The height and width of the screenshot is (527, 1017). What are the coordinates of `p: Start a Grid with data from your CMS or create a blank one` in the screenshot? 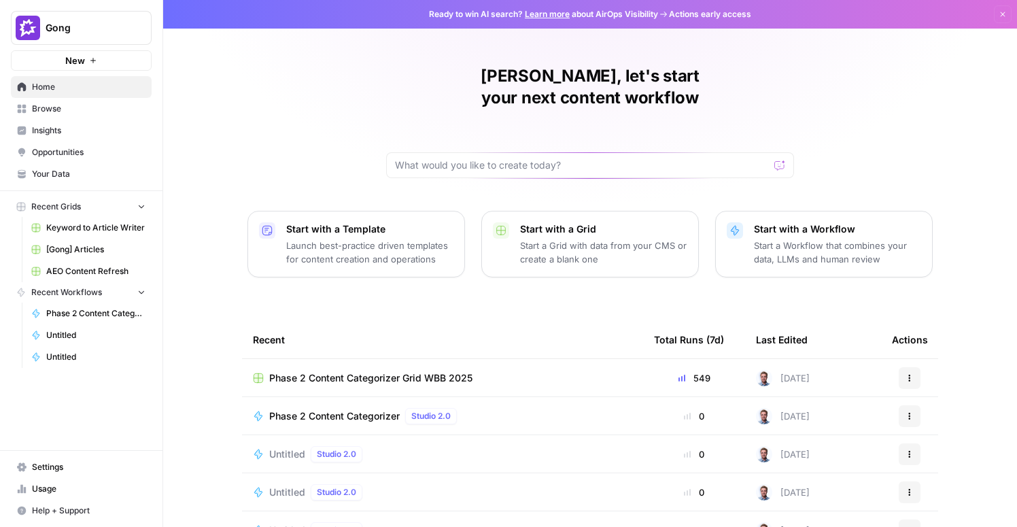 It's located at (604, 252).